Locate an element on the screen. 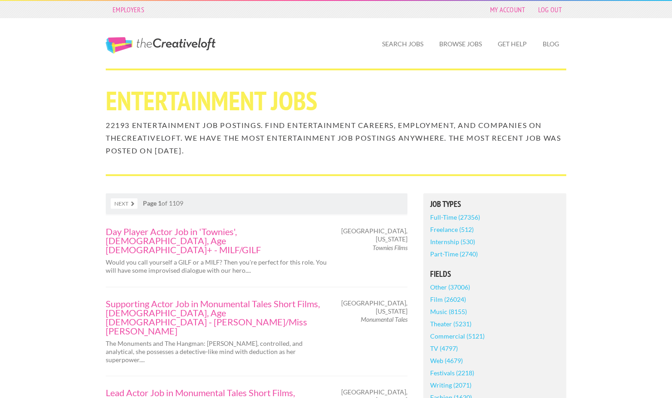 This screenshot has height=398, width=672. a: Blog is located at coordinates (551, 44).